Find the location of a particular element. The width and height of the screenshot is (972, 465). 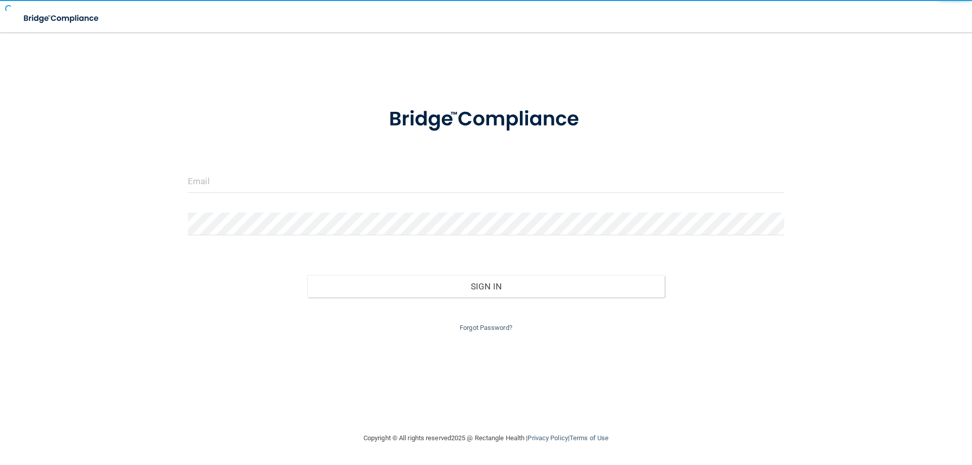

a: Terms of Use is located at coordinates (589, 438).